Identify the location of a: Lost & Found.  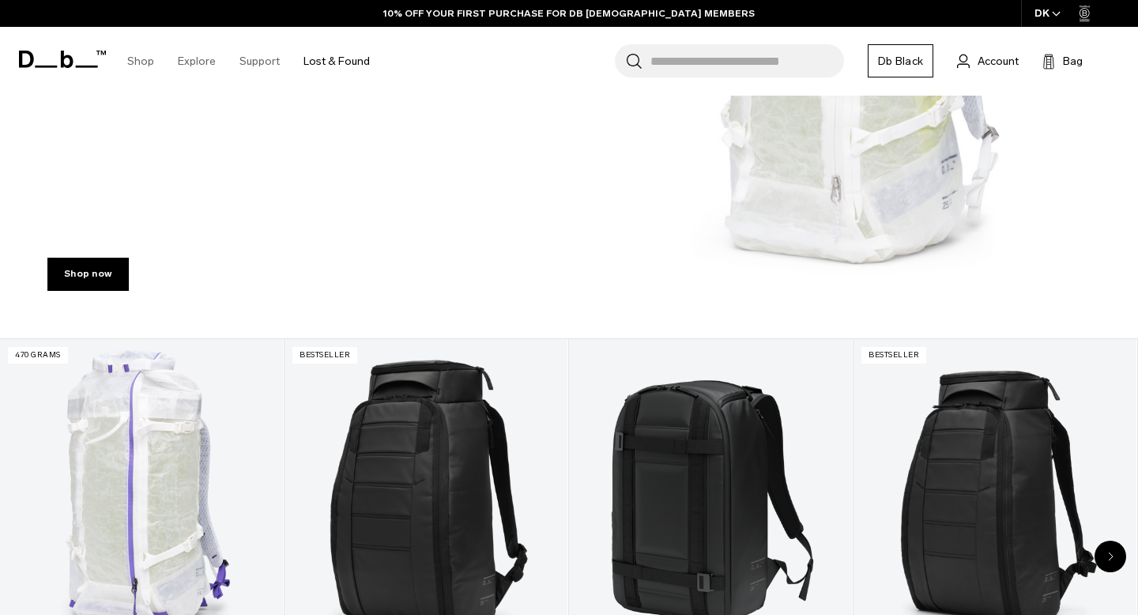
(337, 61).